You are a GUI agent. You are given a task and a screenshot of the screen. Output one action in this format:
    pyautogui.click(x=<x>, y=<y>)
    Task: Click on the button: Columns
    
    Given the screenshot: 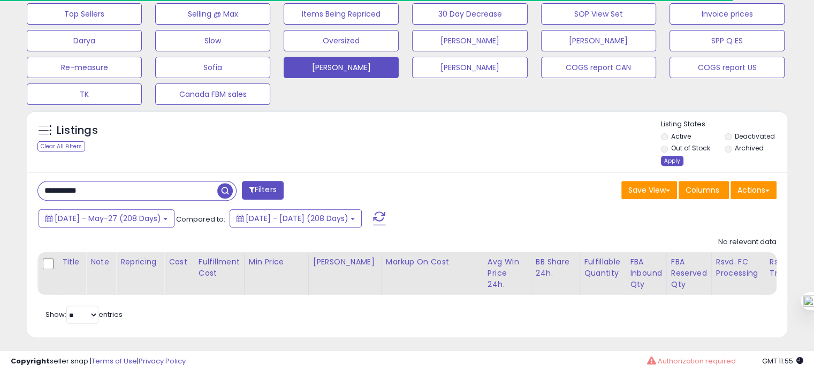 What is the action you would take?
    pyautogui.click(x=704, y=190)
    